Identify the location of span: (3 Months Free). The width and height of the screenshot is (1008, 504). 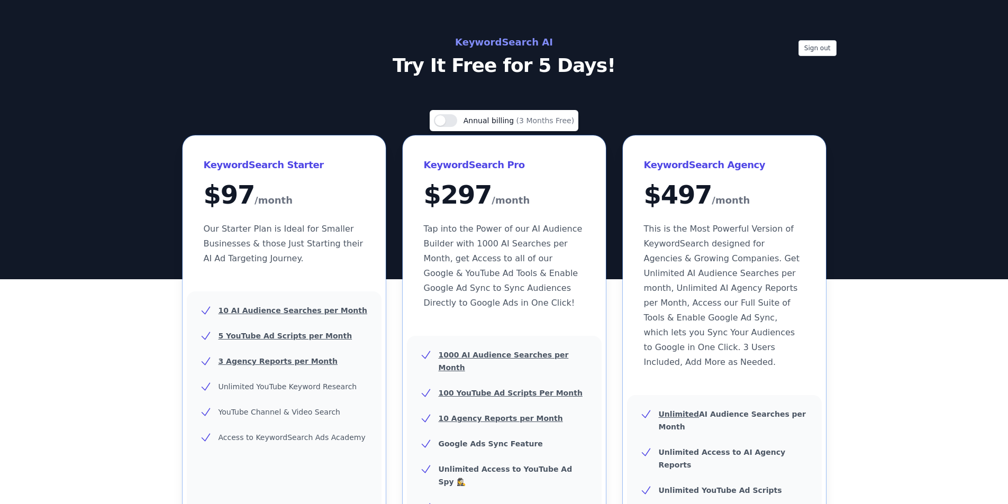
(545, 121).